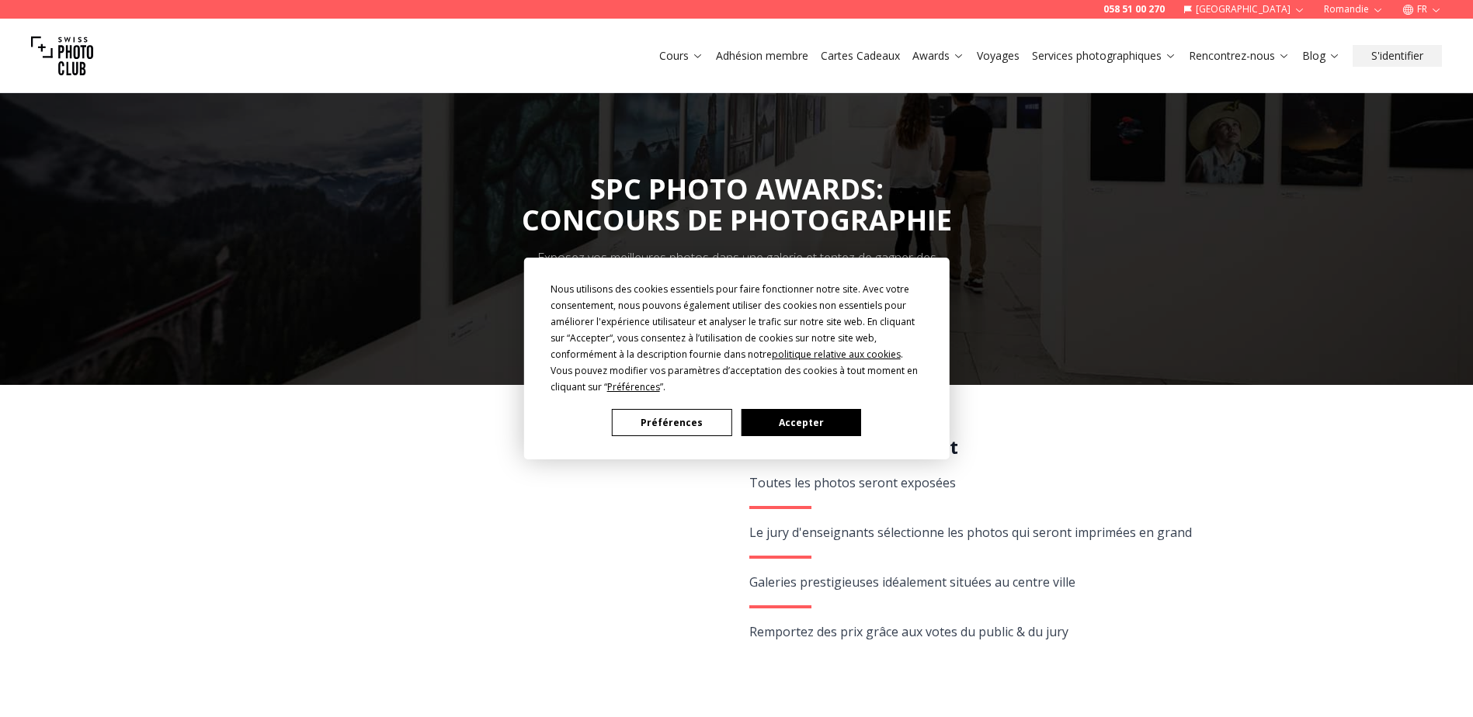  I want to click on span: politique relative aux cookies, so click(836, 354).